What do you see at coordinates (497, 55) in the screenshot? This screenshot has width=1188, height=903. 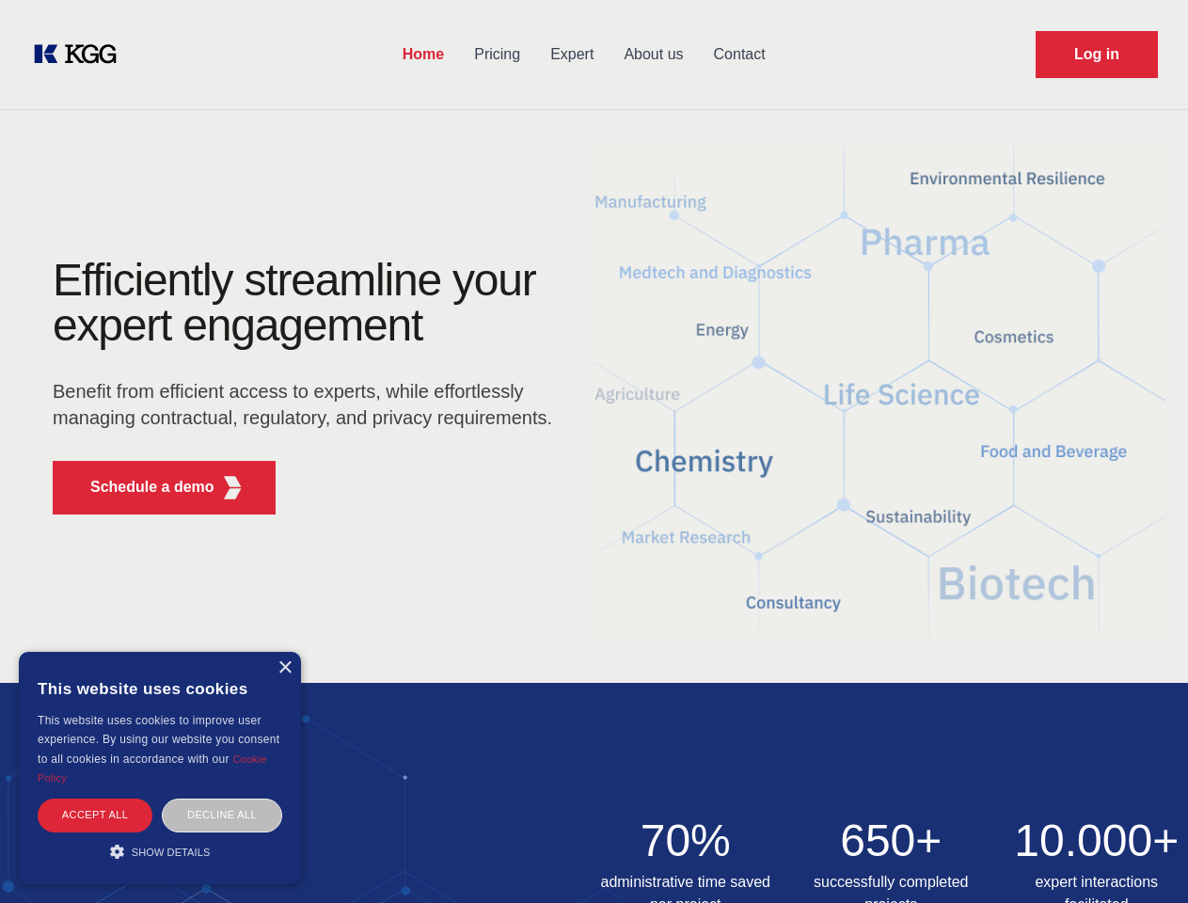 I see `a: Pricing` at bounding box center [497, 55].